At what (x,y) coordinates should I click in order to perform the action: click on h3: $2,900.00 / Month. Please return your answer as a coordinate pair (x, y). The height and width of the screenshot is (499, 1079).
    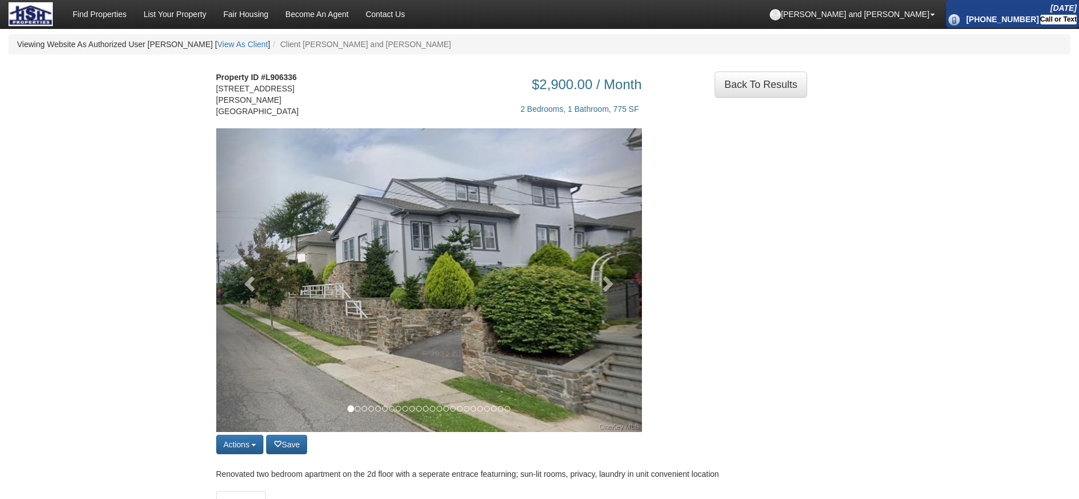
    Looking at the image, I should click on (484, 85).